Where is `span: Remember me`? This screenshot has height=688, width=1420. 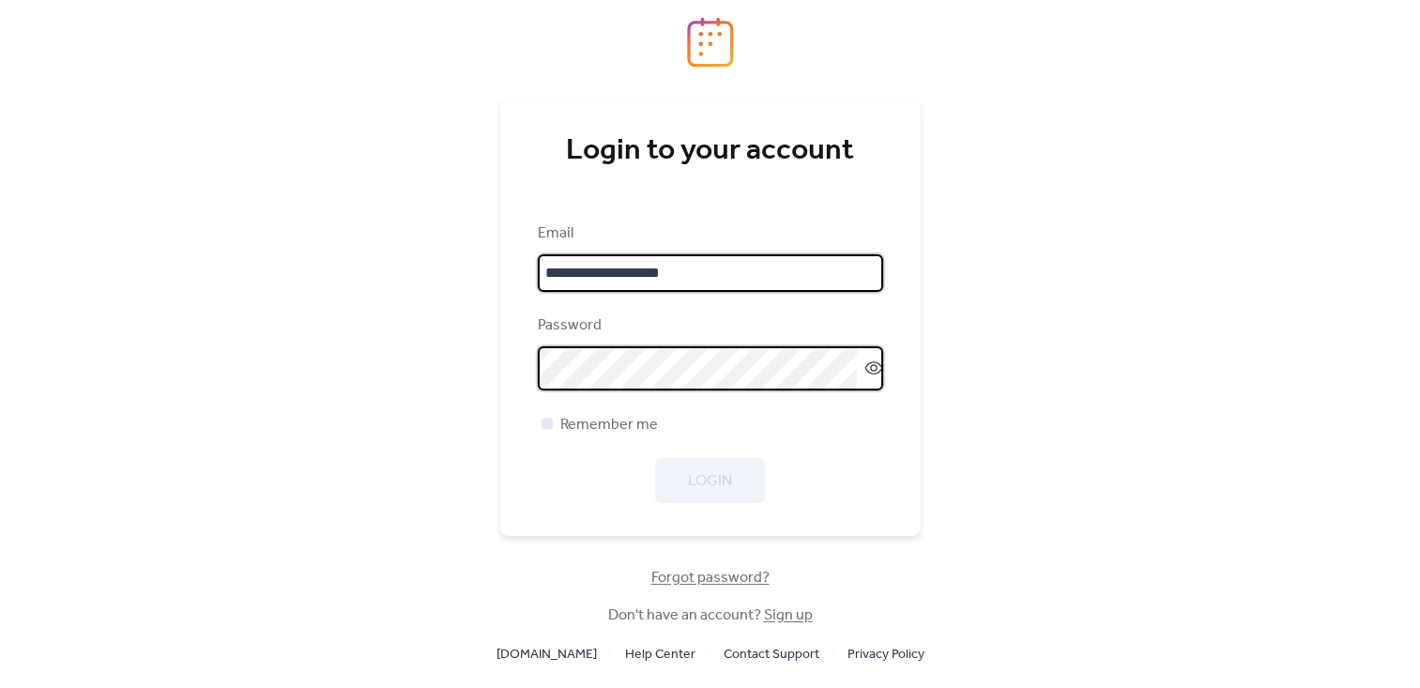 span: Remember me is located at coordinates (609, 425).